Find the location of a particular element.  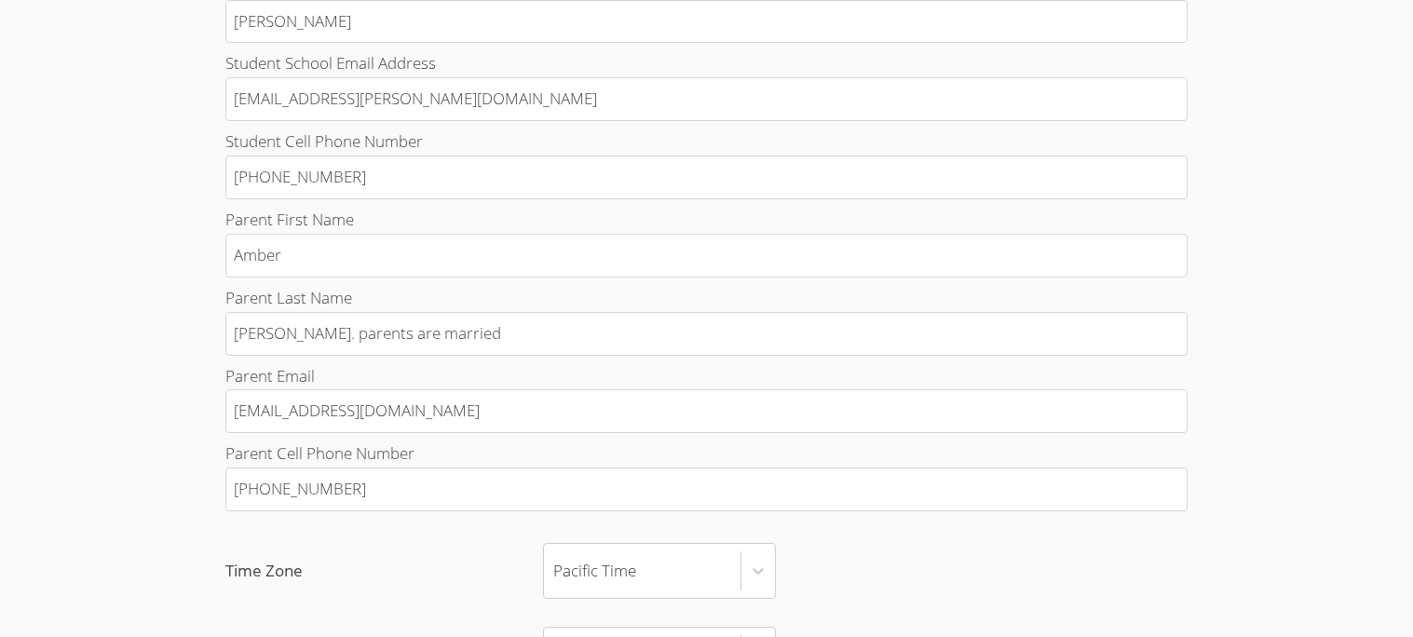

span: Student Cell Phone Number is located at coordinates (324, 141).